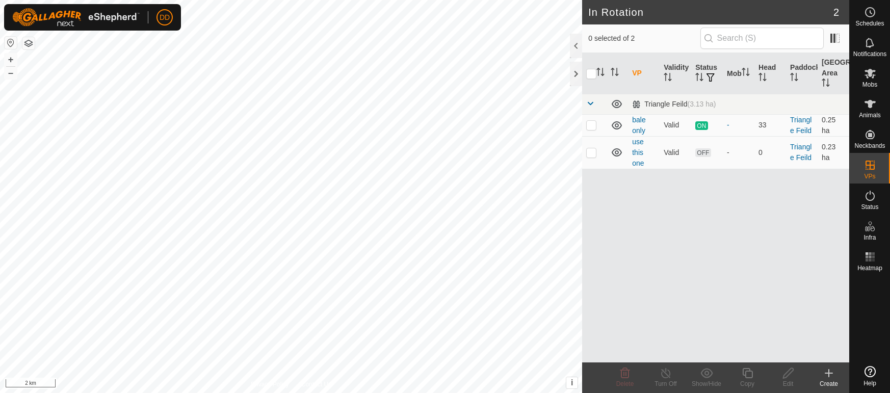 Image resolution: width=890 pixels, height=393 pixels. I want to click on button: i, so click(572, 383).